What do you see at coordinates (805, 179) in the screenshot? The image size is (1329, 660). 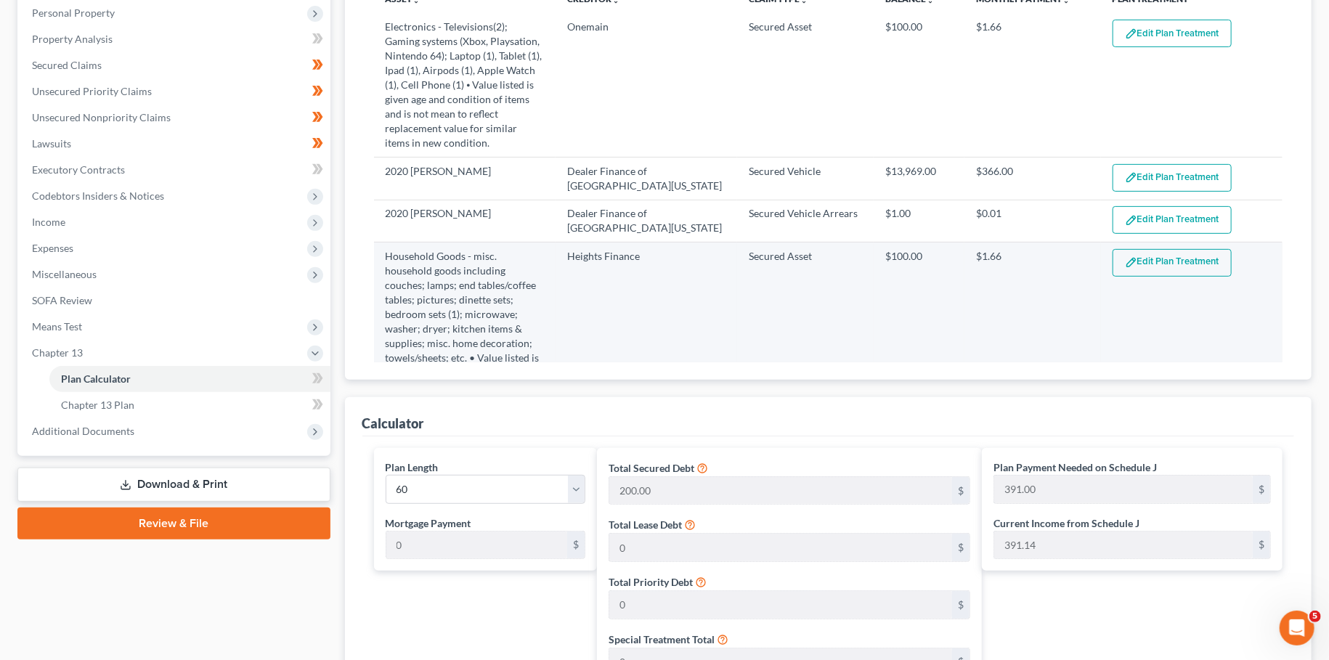 I see `td: Secured Vehicle` at bounding box center [805, 179].